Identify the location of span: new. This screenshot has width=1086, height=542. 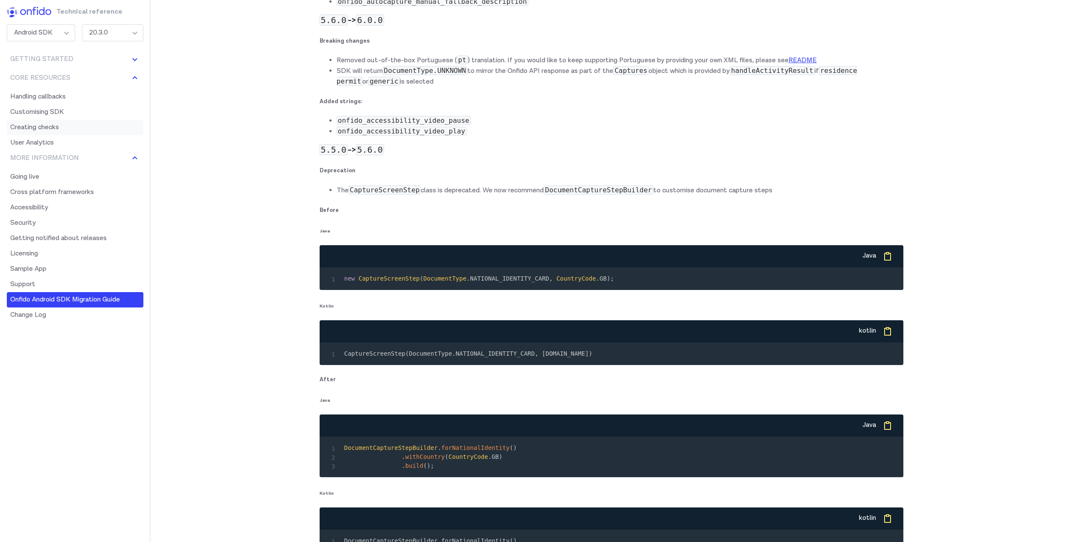
(349, 279).